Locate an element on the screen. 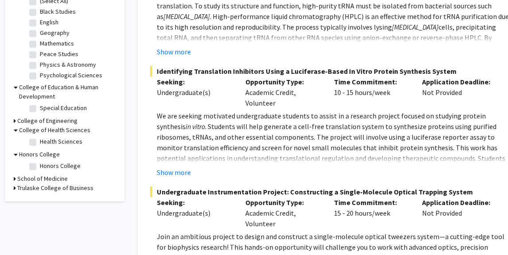  div: 15 - 20 hours/week is located at coordinates (371, 213).